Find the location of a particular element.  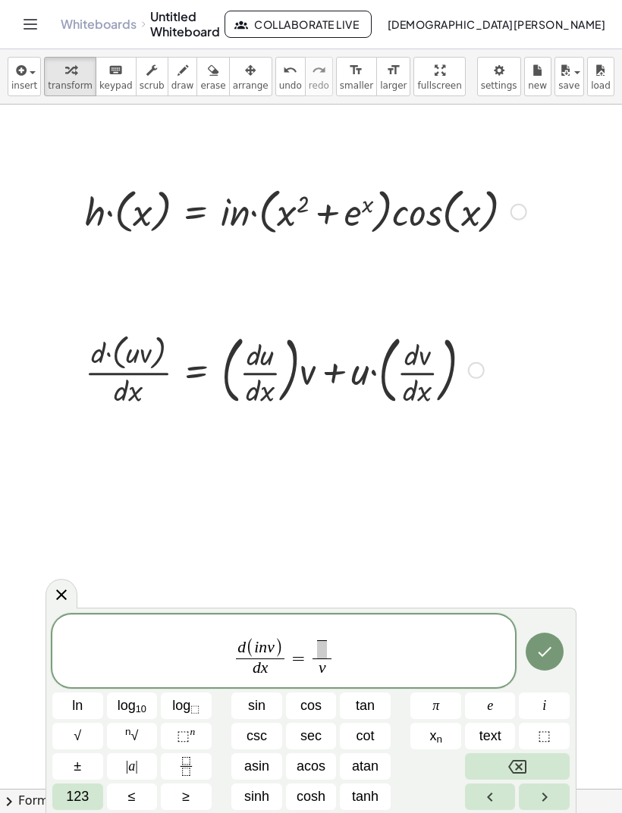

button: Less than or equal is located at coordinates (132, 797).